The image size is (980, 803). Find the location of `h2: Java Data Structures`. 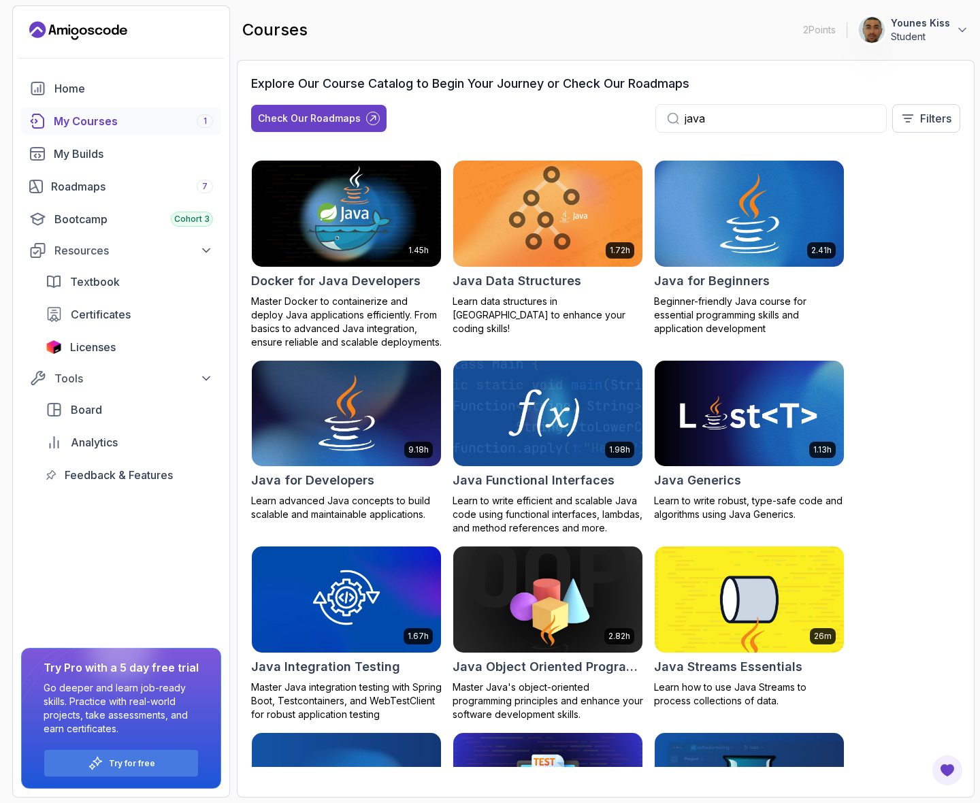

h2: Java Data Structures is located at coordinates (517, 281).